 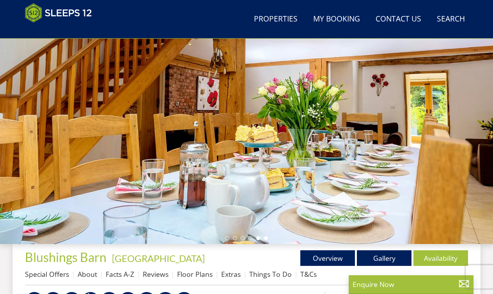 What do you see at coordinates (231, 274) in the screenshot?
I see `a: Extras` at bounding box center [231, 274].